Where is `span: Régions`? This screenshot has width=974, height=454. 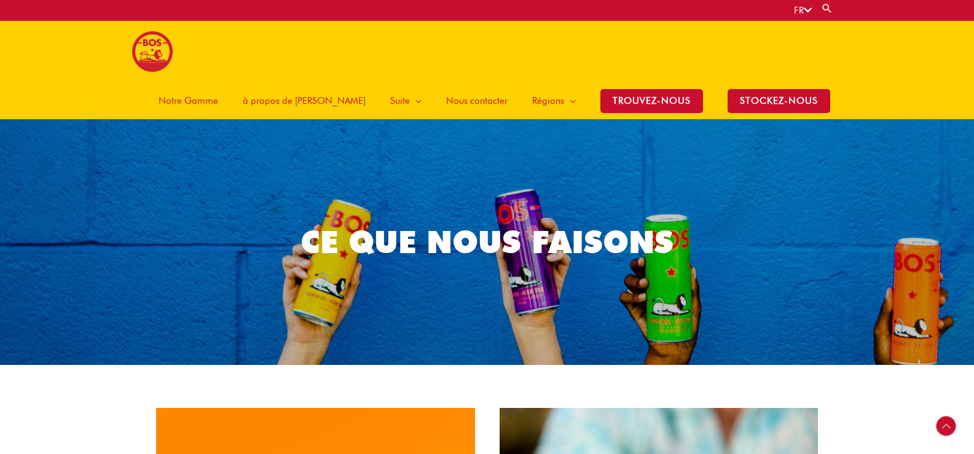 span: Régions is located at coordinates (548, 101).